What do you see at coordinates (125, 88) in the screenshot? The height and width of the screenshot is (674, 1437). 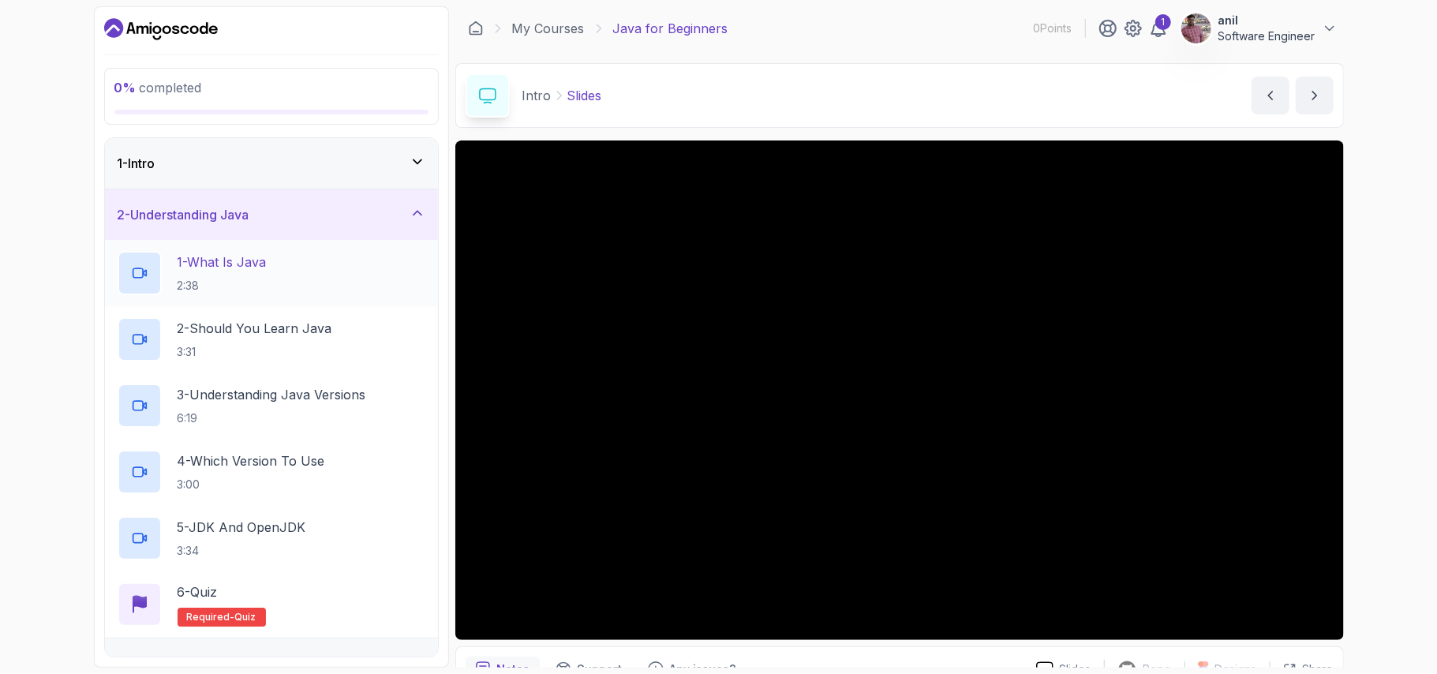 I see `span: 0 %` at bounding box center [125, 88].